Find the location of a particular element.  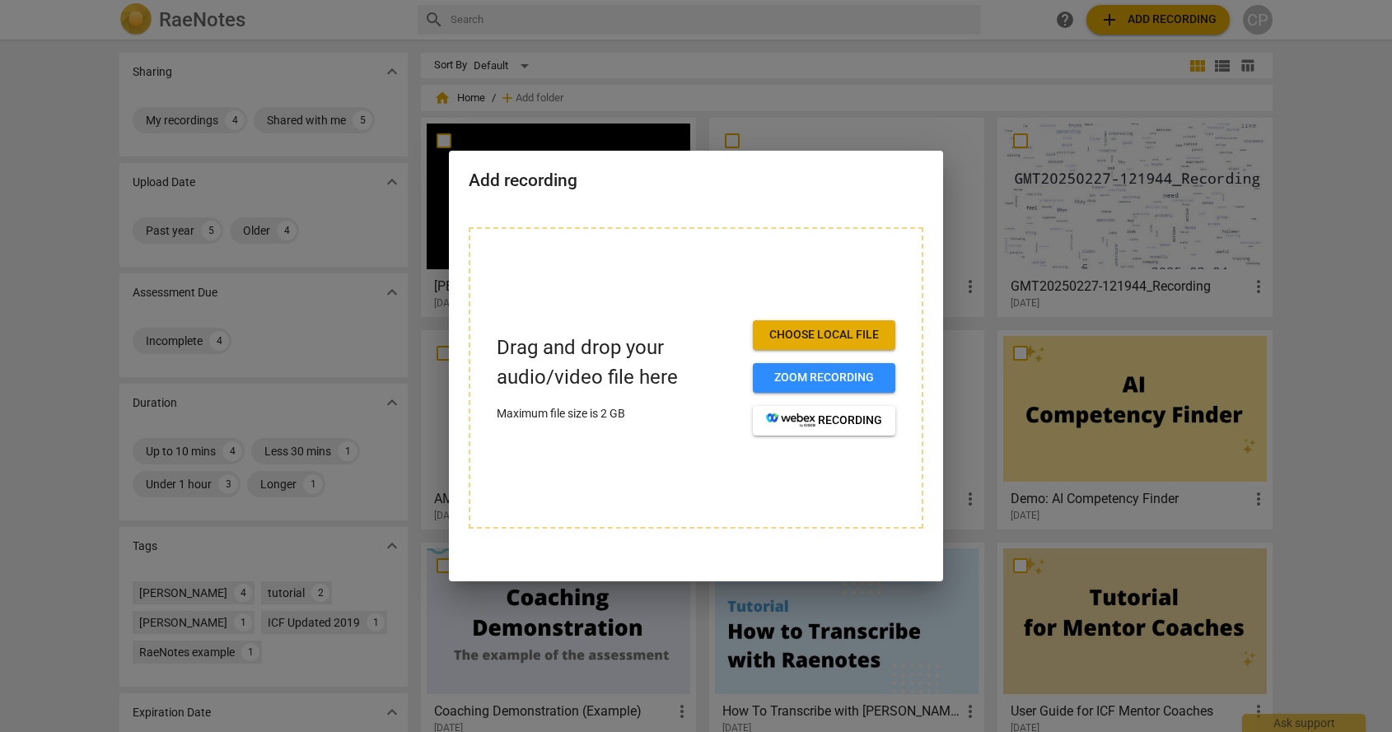

p: Drag and drop your audio/video file here is located at coordinates (618, 362).